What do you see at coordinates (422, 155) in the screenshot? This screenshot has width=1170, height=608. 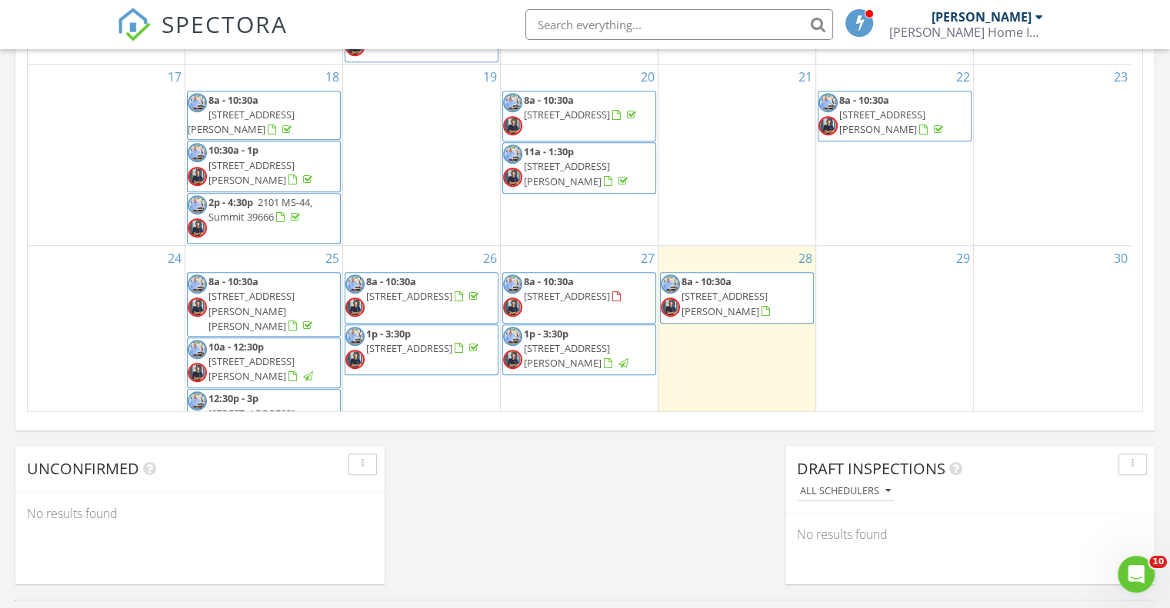 I see `td: Go to August 19, 2025` at bounding box center [422, 155].